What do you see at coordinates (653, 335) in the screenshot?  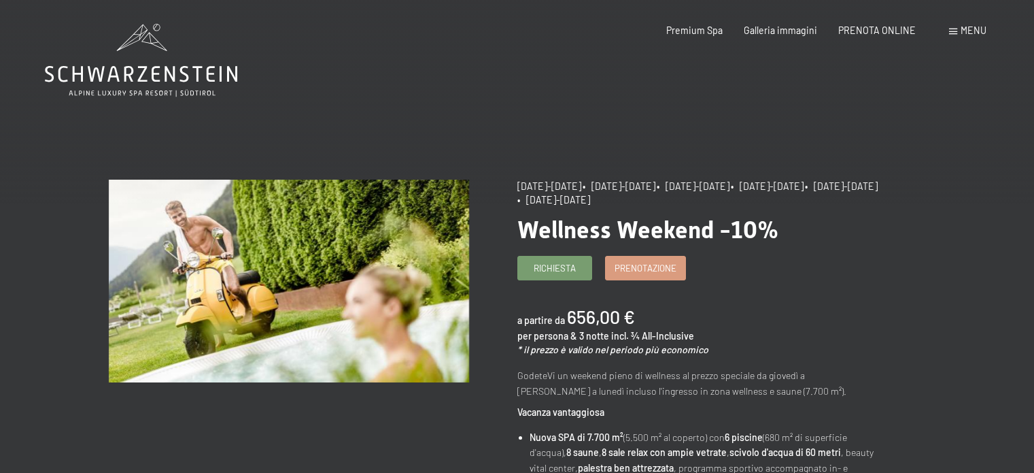 I see `span: incl. ¾ All-Inclusive` at bounding box center [653, 335].